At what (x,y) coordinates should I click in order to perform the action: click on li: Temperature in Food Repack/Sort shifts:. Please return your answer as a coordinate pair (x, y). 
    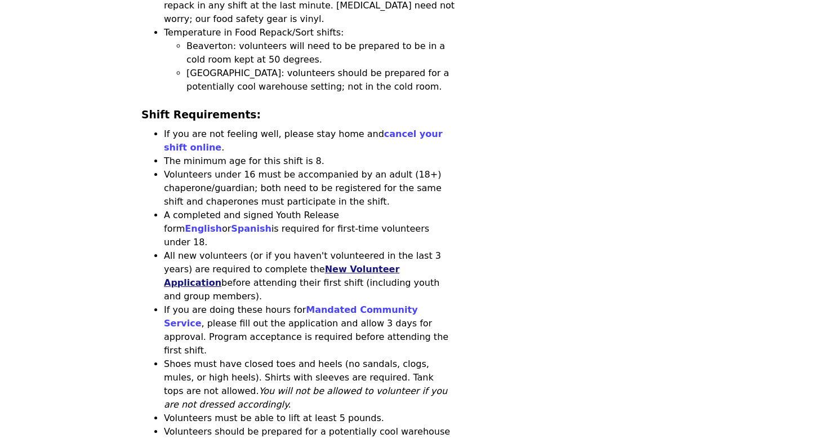
    Looking at the image, I should click on (309, 60).